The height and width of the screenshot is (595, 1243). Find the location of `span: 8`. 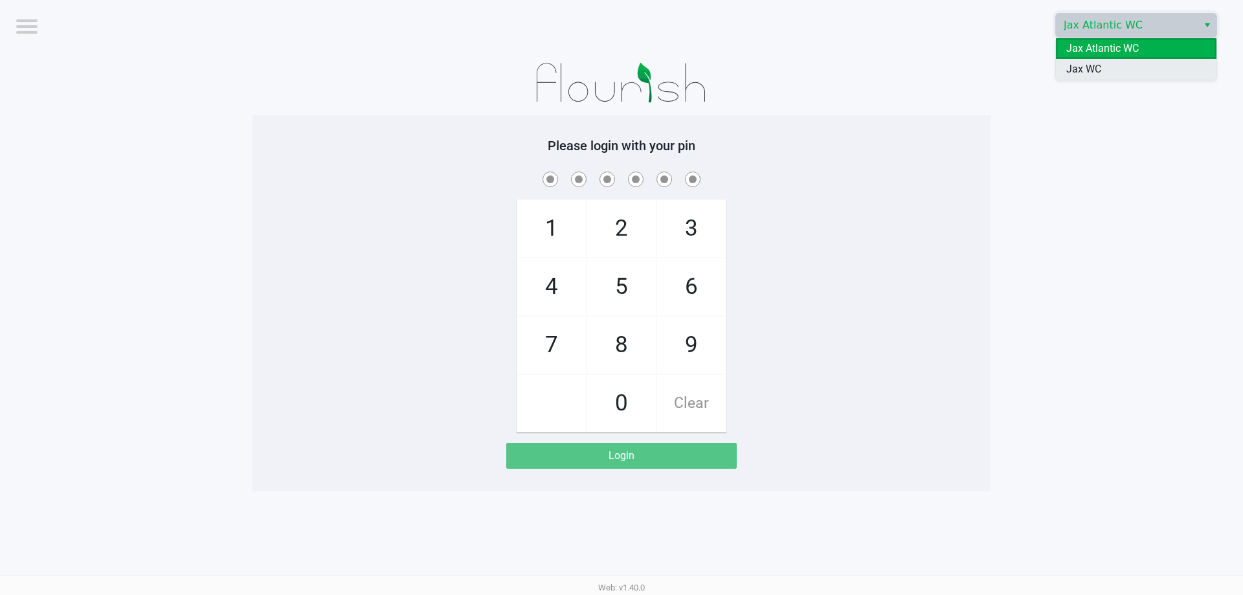

span: 8 is located at coordinates (621, 345).